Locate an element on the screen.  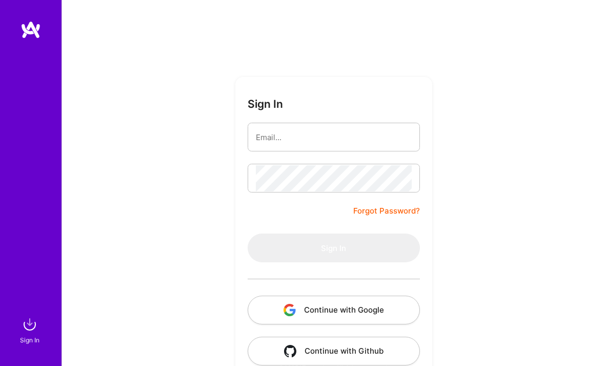
h3: Sign In is located at coordinates (265, 104).